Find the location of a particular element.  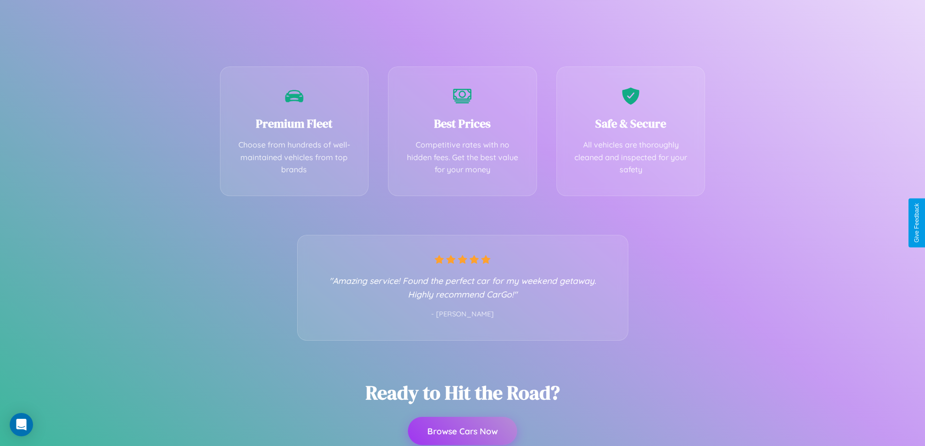

div: Give Feedback is located at coordinates (916, 223).